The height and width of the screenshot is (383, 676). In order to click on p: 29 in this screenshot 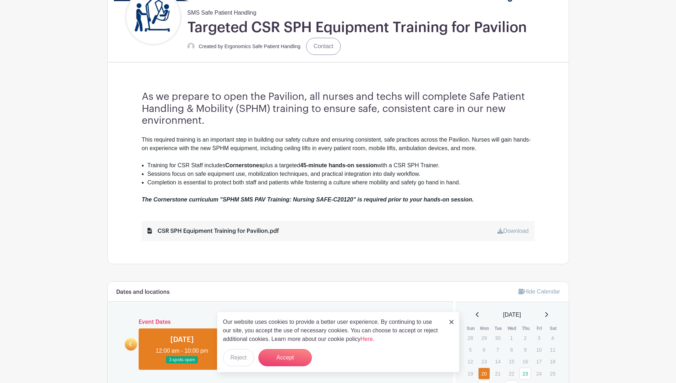, I will do `click(484, 337)`.